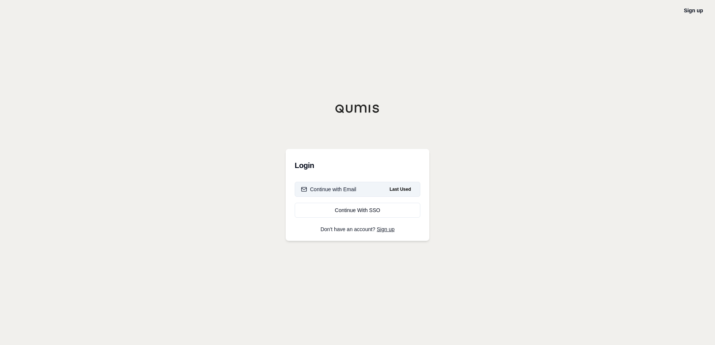 This screenshot has height=345, width=715. I want to click on button: Continue with EmailLast Used, so click(357, 190).